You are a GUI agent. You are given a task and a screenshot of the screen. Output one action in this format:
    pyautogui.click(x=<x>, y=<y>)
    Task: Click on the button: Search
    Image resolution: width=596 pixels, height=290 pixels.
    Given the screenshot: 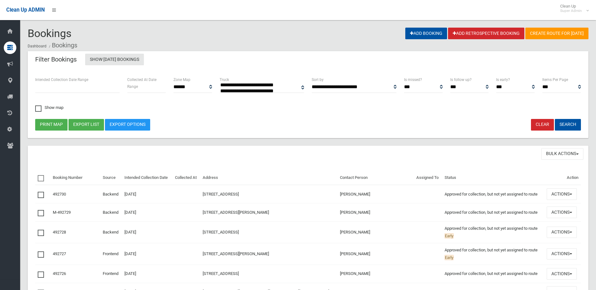 What is the action you would take?
    pyautogui.click(x=567, y=125)
    